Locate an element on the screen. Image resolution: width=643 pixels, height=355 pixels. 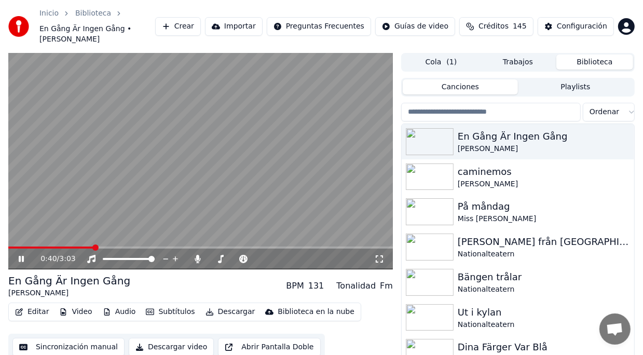
div: Bängen trålar is located at coordinates (544, 277).